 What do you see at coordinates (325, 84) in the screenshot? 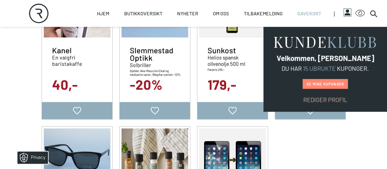
I see `a: Se mine kuponger` at bounding box center [325, 84].